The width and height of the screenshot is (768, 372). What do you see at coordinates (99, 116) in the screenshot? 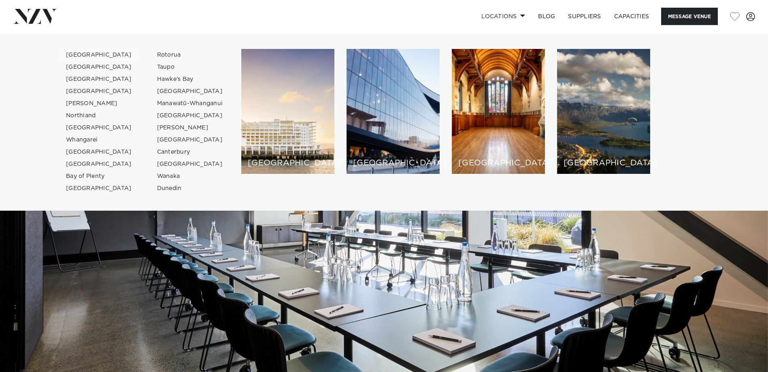
I see `a: Northland` at bounding box center [99, 116].